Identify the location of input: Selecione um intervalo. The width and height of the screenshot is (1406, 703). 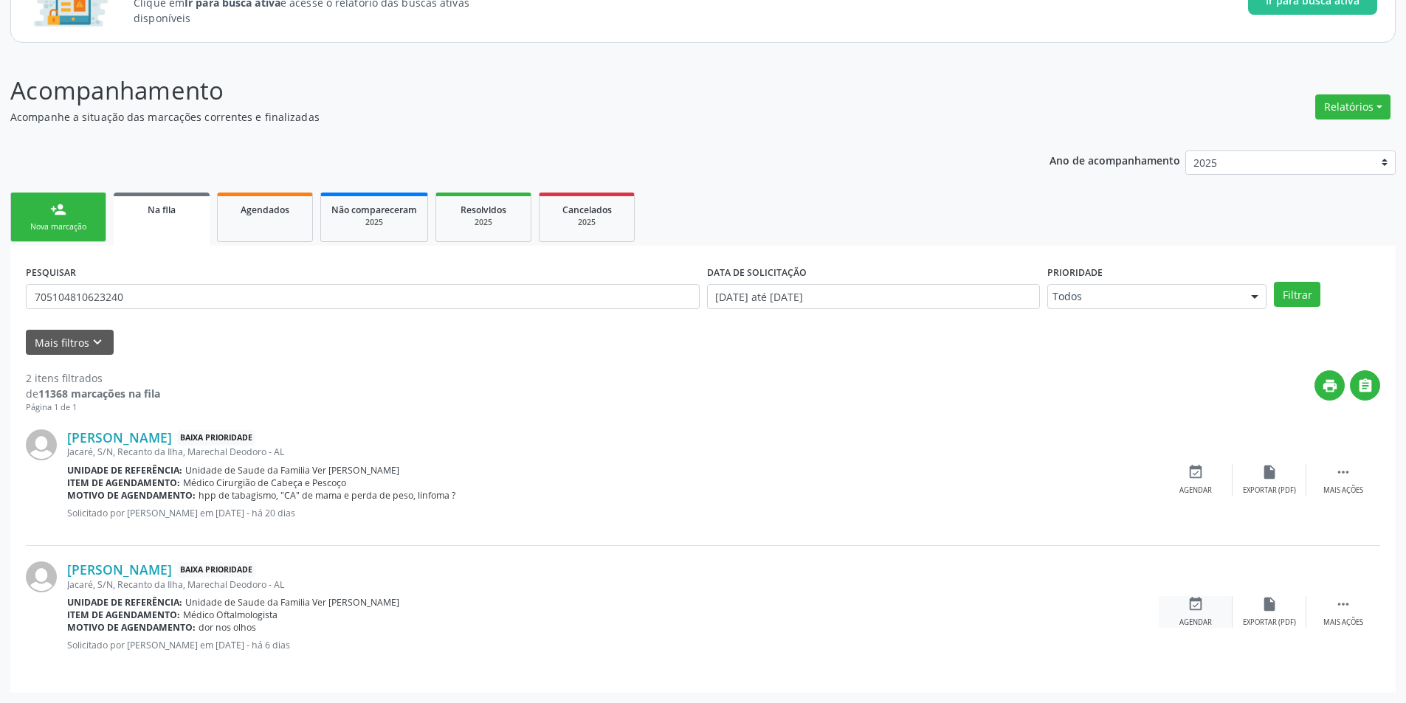
(873, 297).